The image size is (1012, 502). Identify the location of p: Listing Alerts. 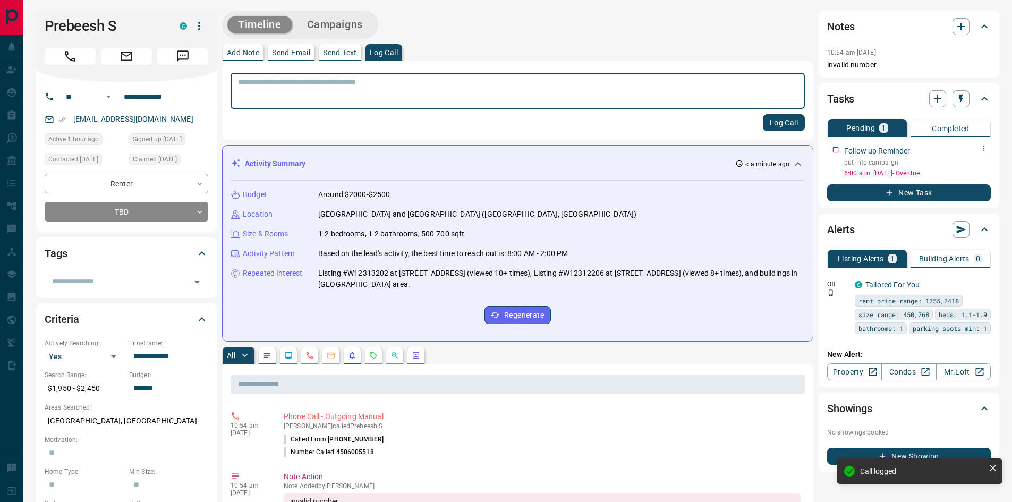
(860, 259).